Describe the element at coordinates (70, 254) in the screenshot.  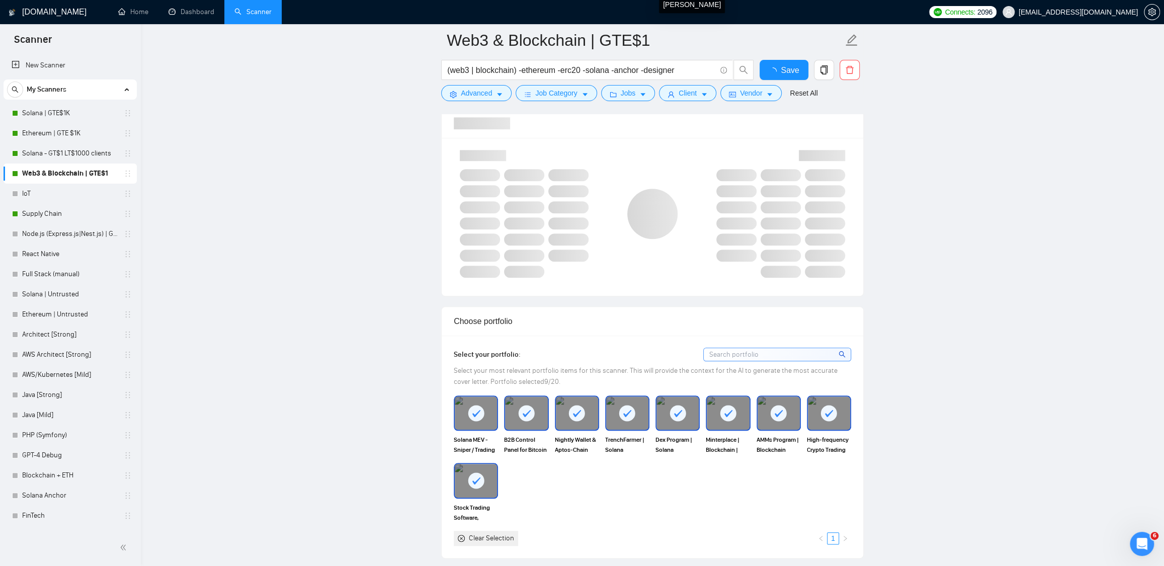
I see `a: React Native` at that location.